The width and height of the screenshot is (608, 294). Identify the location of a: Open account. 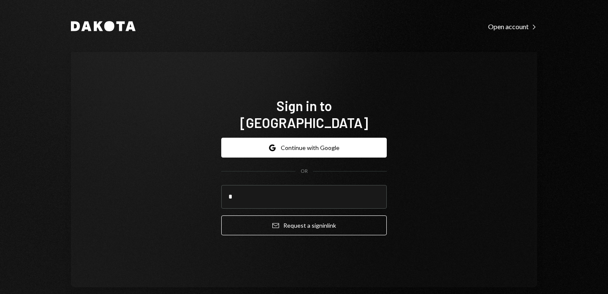
(512, 26).